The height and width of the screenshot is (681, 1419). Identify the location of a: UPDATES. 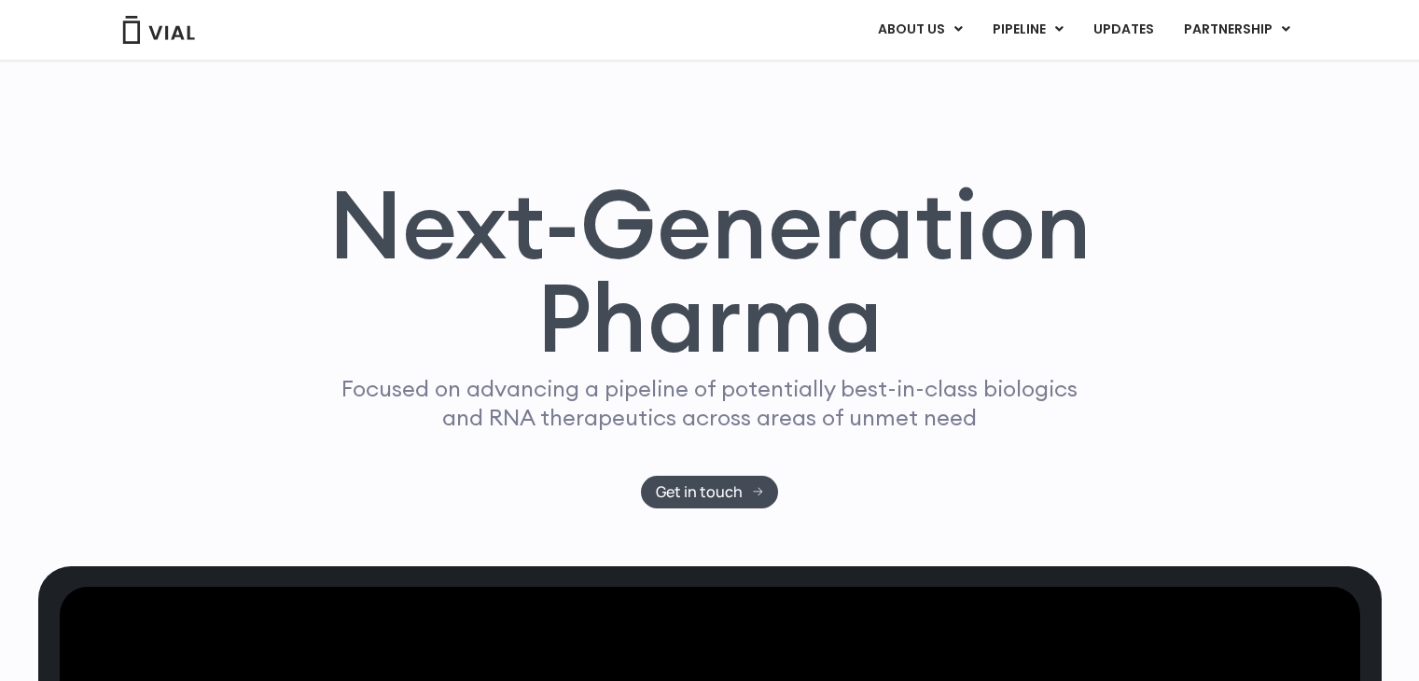
(1123, 30).